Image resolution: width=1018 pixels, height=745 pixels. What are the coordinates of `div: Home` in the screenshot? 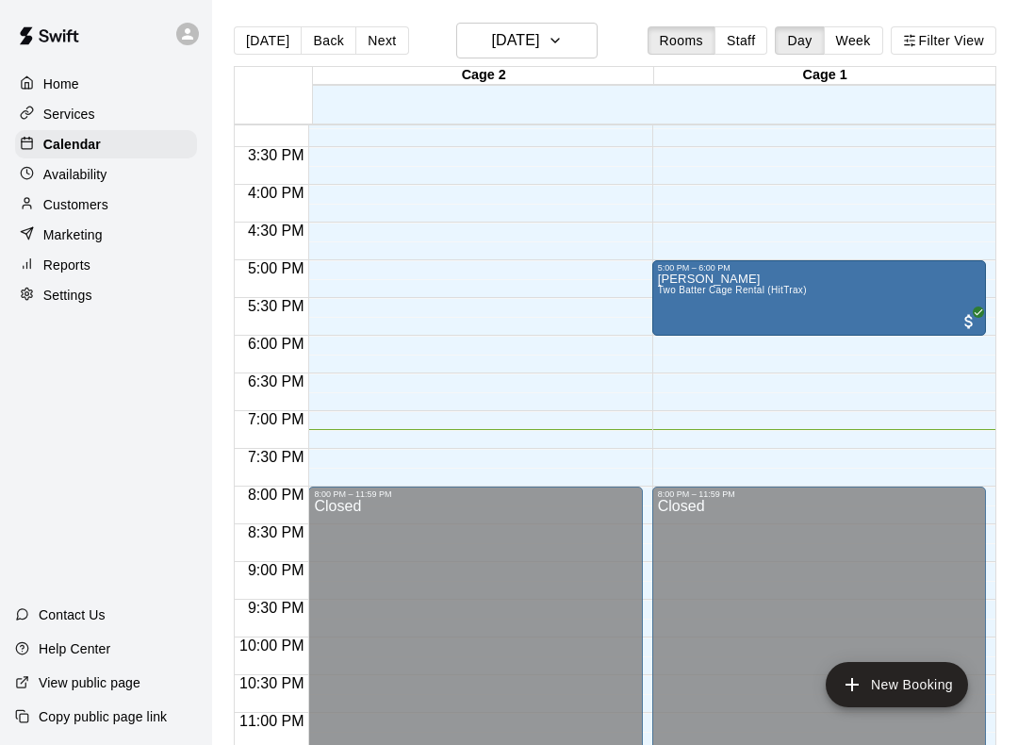 It's located at (106, 84).